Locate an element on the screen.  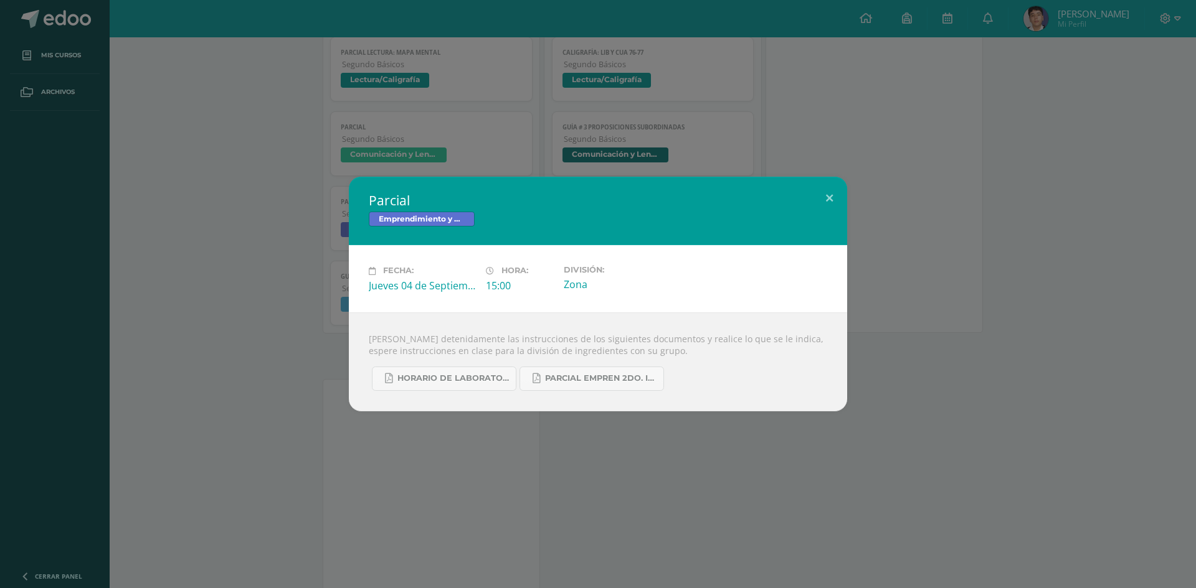
button: Close (Esc) is located at coordinates (829, 198).